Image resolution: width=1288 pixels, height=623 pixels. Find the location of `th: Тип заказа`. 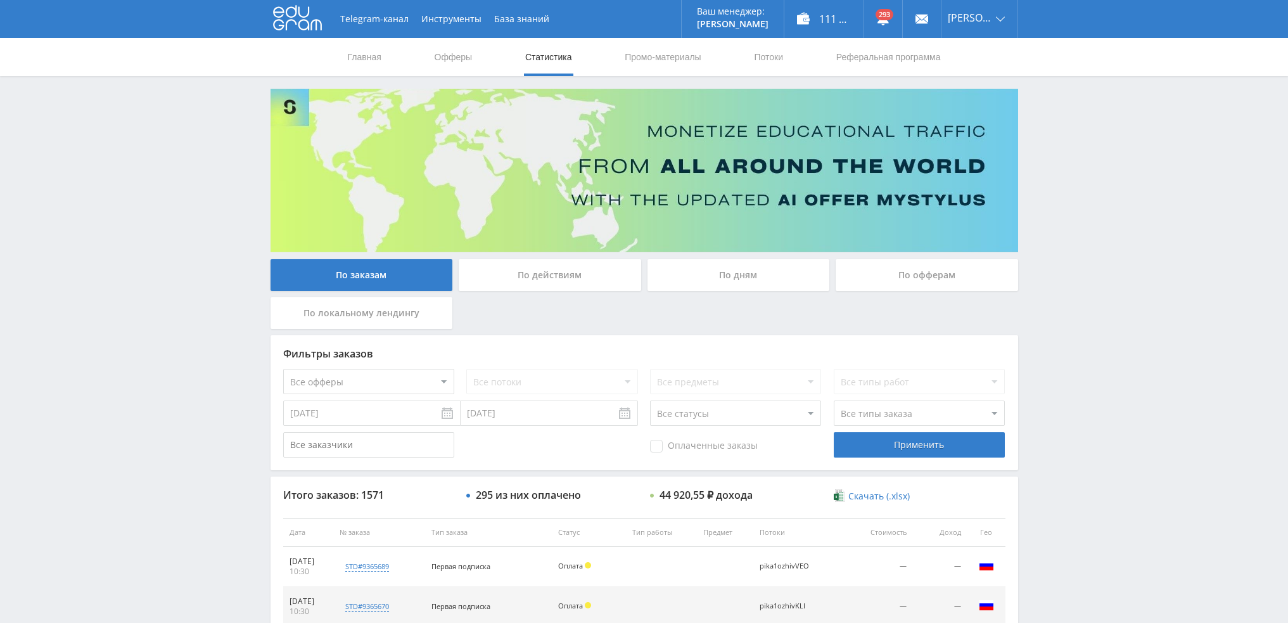

th: Тип заказа is located at coordinates (488, 532).